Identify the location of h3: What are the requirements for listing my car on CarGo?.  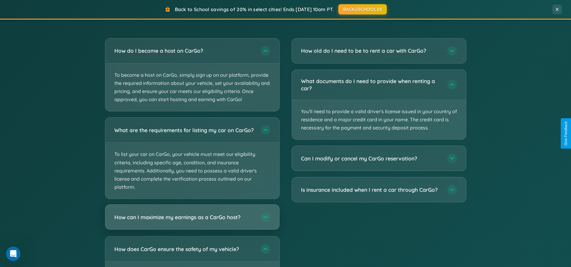
(184, 130).